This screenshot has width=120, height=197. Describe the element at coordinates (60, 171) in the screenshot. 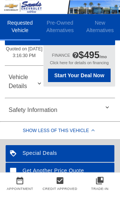

I see `a: Get Another Price Quote` at that location.